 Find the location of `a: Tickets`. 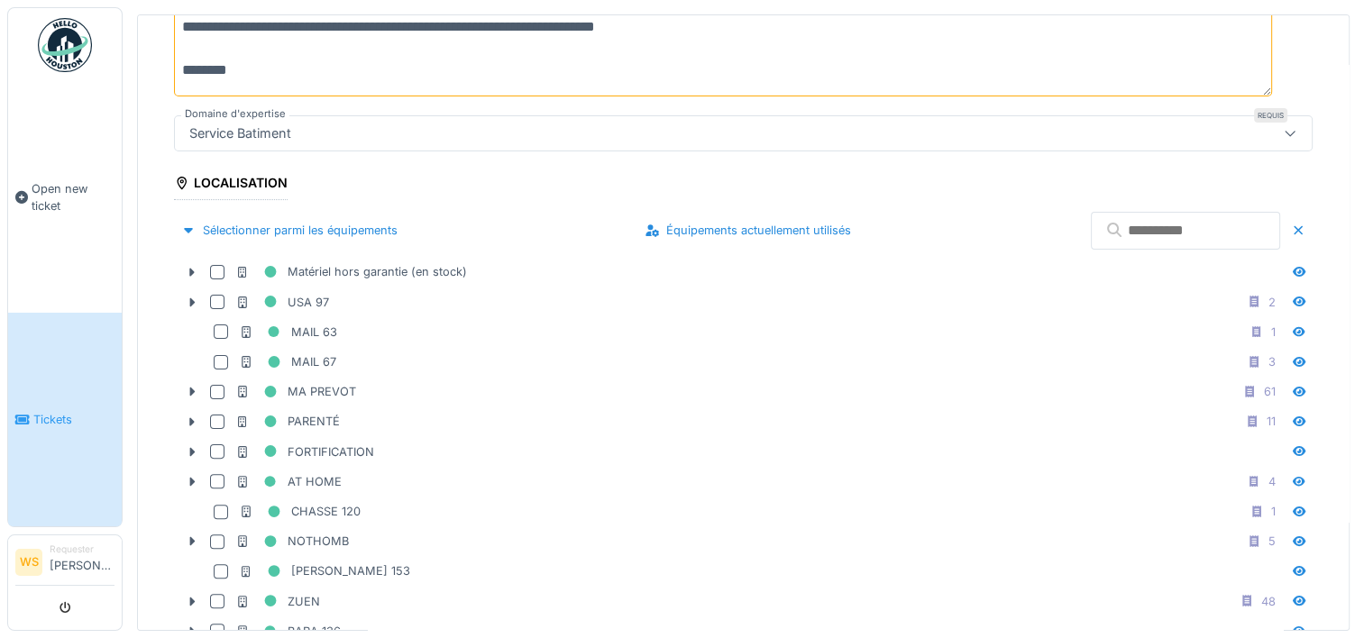

a: Tickets is located at coordinates (65, 419).